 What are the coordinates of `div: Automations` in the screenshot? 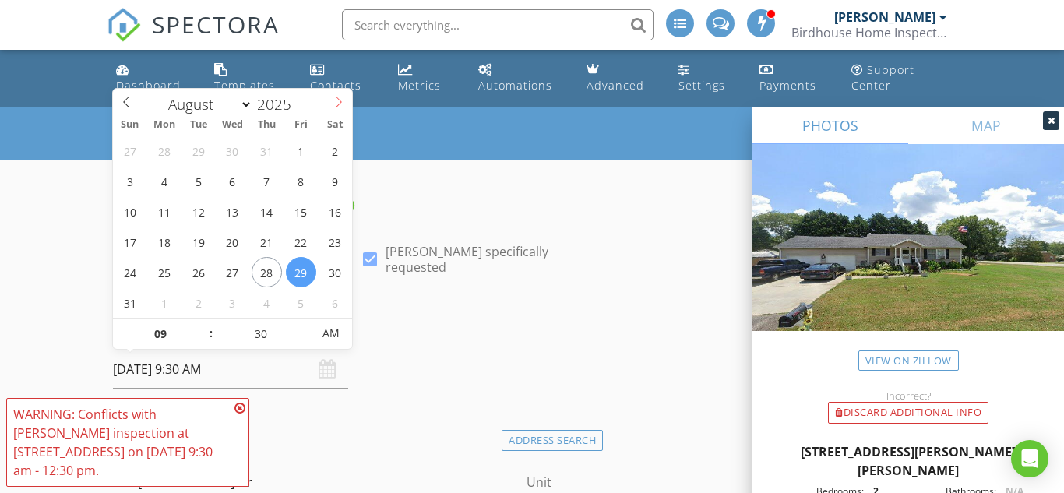 It's located at (515, 85).